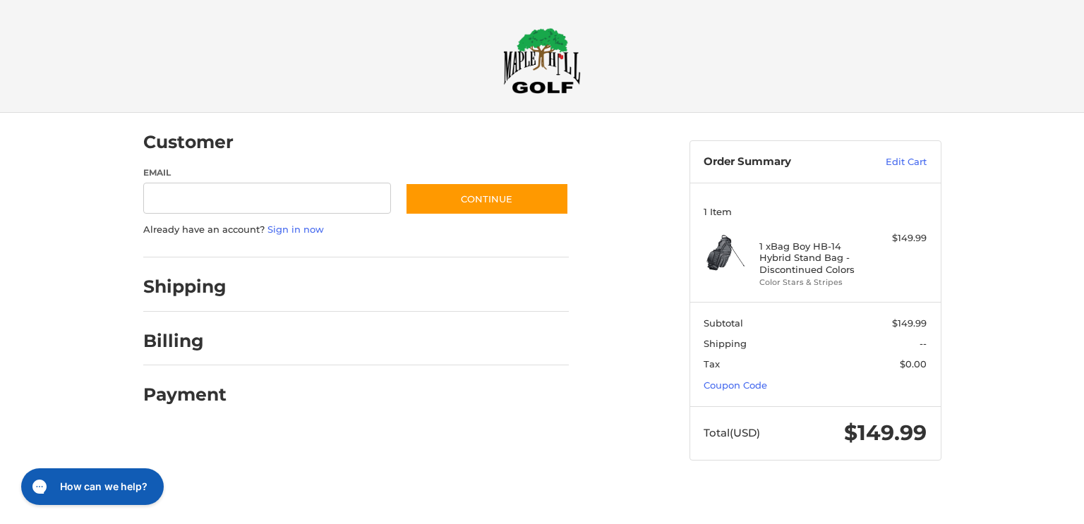 The image size is (1084, 524). Describe the element at coordinates (185, 286) in the screenshot. I see `h2: Shipping` at that location.